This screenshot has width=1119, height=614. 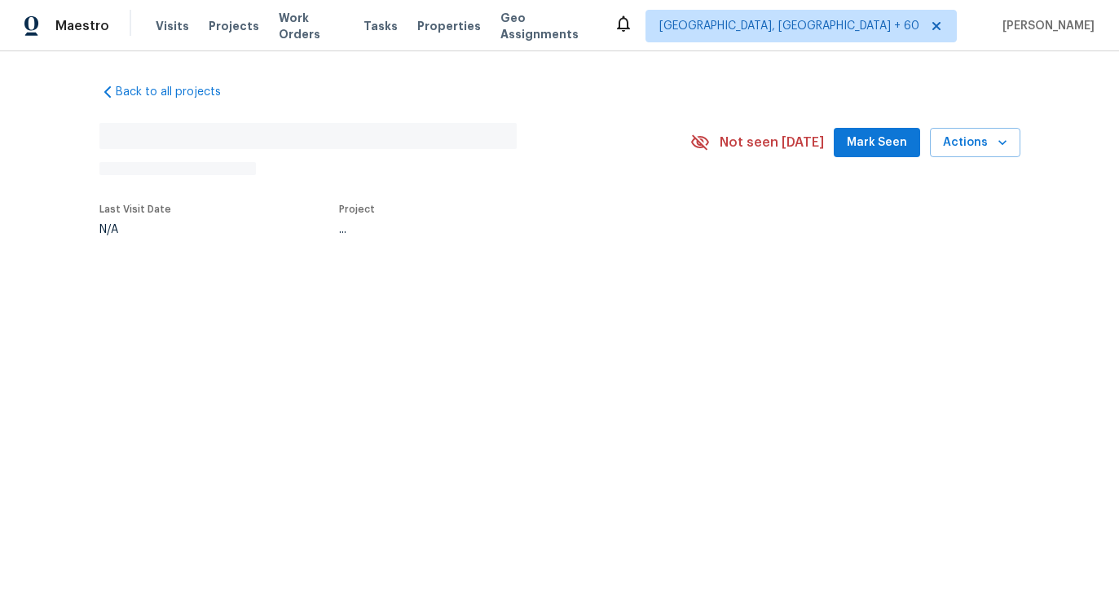 What do you see at coordinates (975, 143) in the screenshot?
I see `button: Actions` at bounding box center [975, 143].